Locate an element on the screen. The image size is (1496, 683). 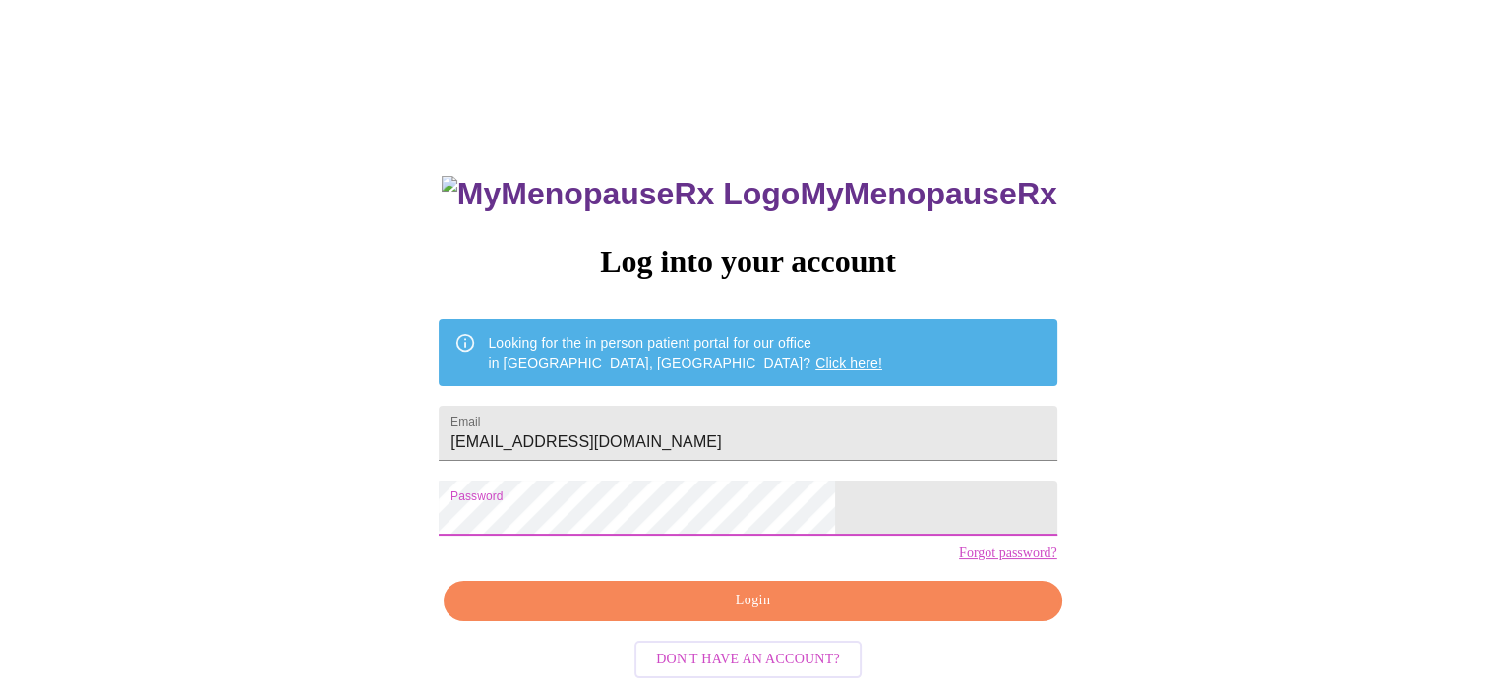
a: Forgot password? is located at coordinates (1008, 554).